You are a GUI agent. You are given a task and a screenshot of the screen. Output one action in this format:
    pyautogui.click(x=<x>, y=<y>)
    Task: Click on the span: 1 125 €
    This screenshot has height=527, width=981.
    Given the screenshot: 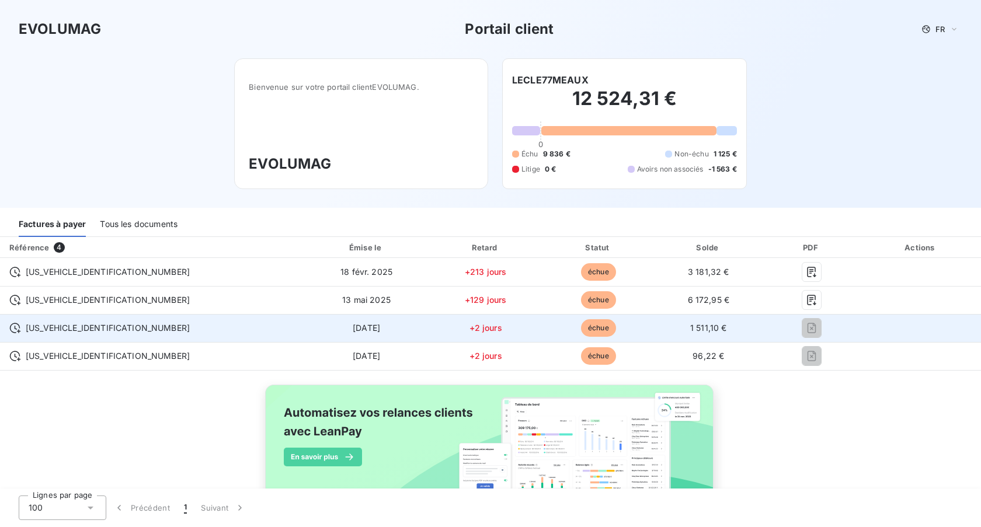 What is the action you would take?
    pyautogui.click(x=725, y=154)
    